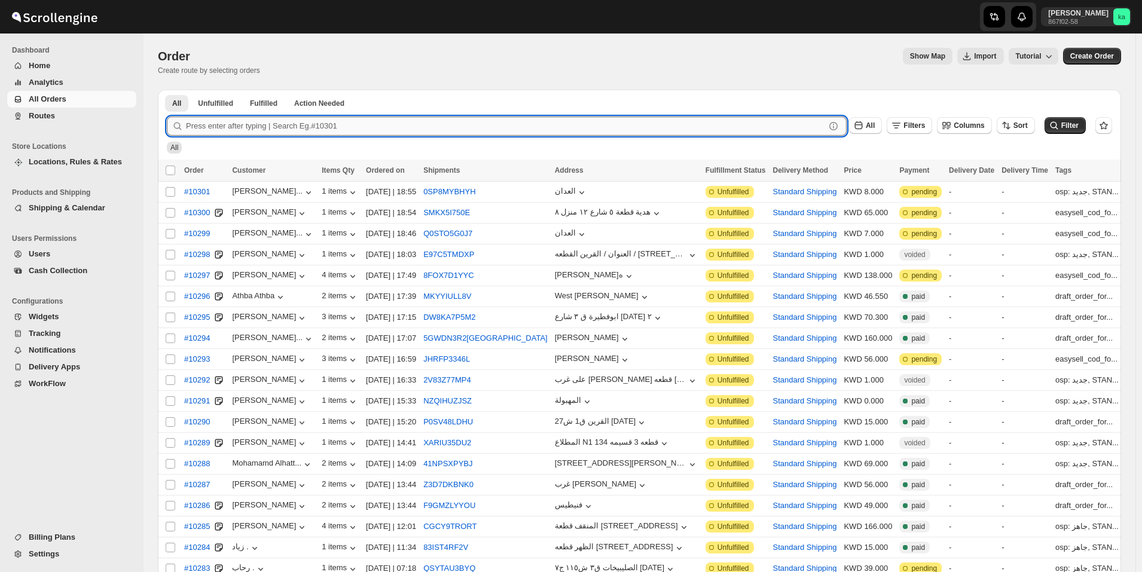 Image resolution: width=1142 pixels, height=572 pixels. Describe the element at coordinates (197, 485) in the screenshot. I see `span: #10287` at that location.